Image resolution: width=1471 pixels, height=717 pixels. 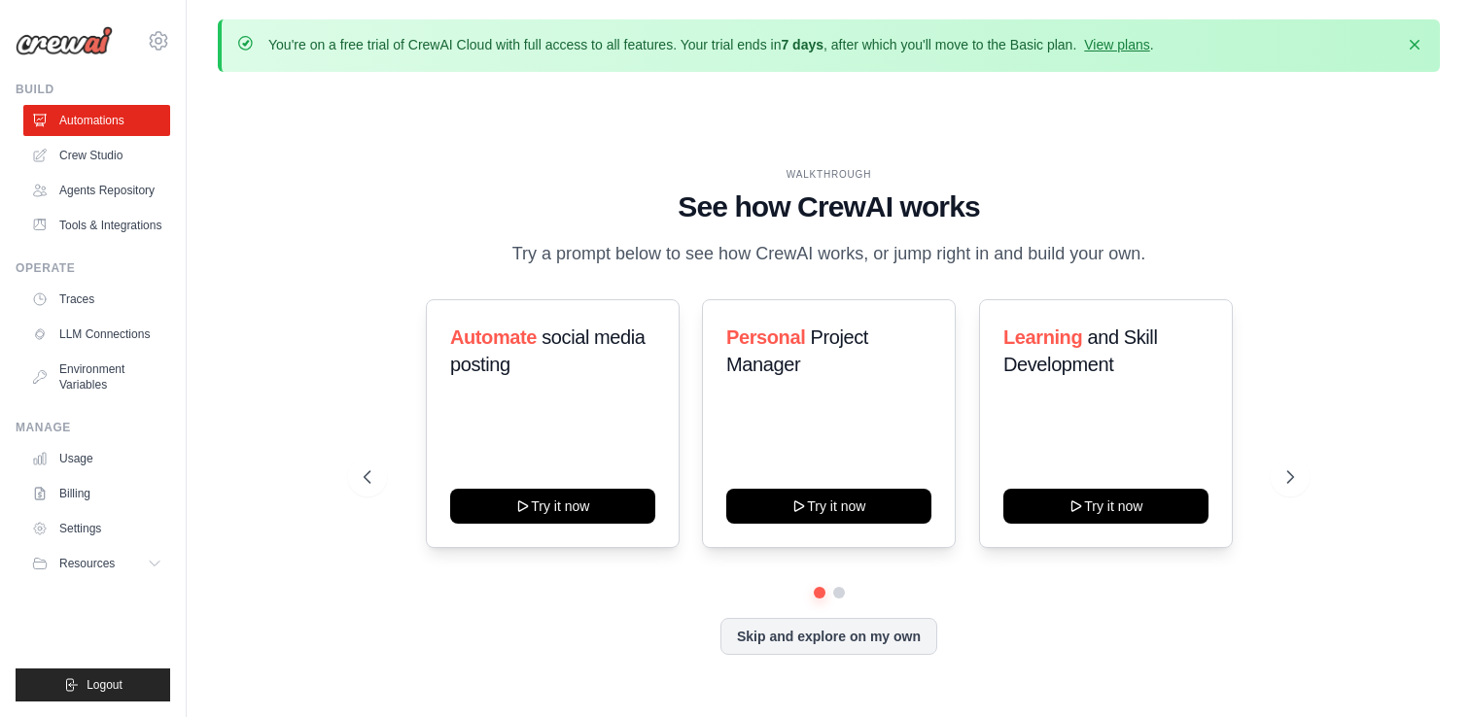 What do you see at coordinates (96, 529) in the screenshot?
I see `a: Settings` at bounding box center [96, 529].